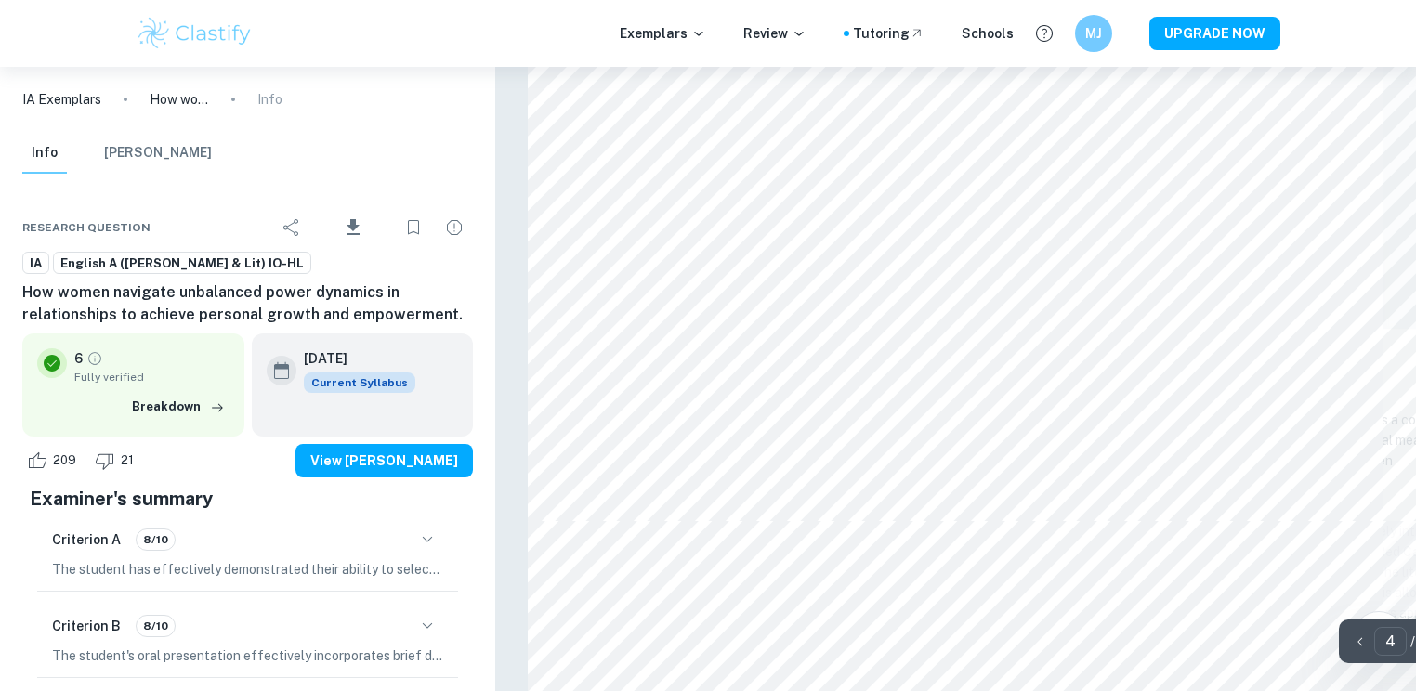 Image resolution: width=1416 pixels, height=691 pixels. Describe the element at coordinates (662, 33) in the screenshot. I see `p: Exemplars` at that location.